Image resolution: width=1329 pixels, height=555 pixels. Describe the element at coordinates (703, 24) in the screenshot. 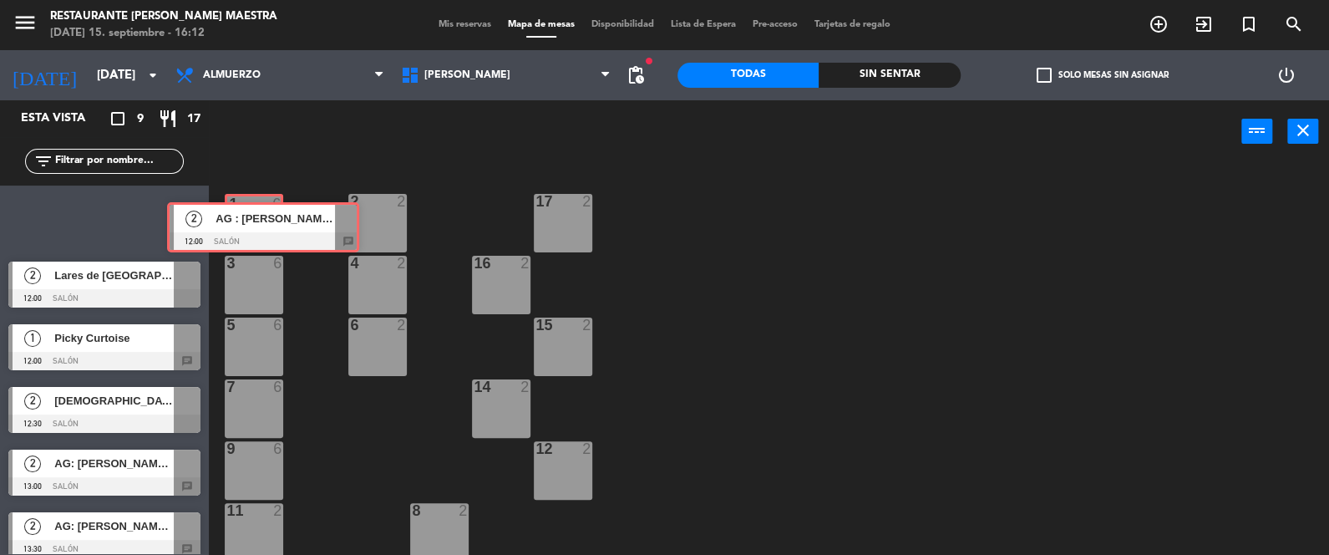

I see `span: Lista de Espera` at that location.